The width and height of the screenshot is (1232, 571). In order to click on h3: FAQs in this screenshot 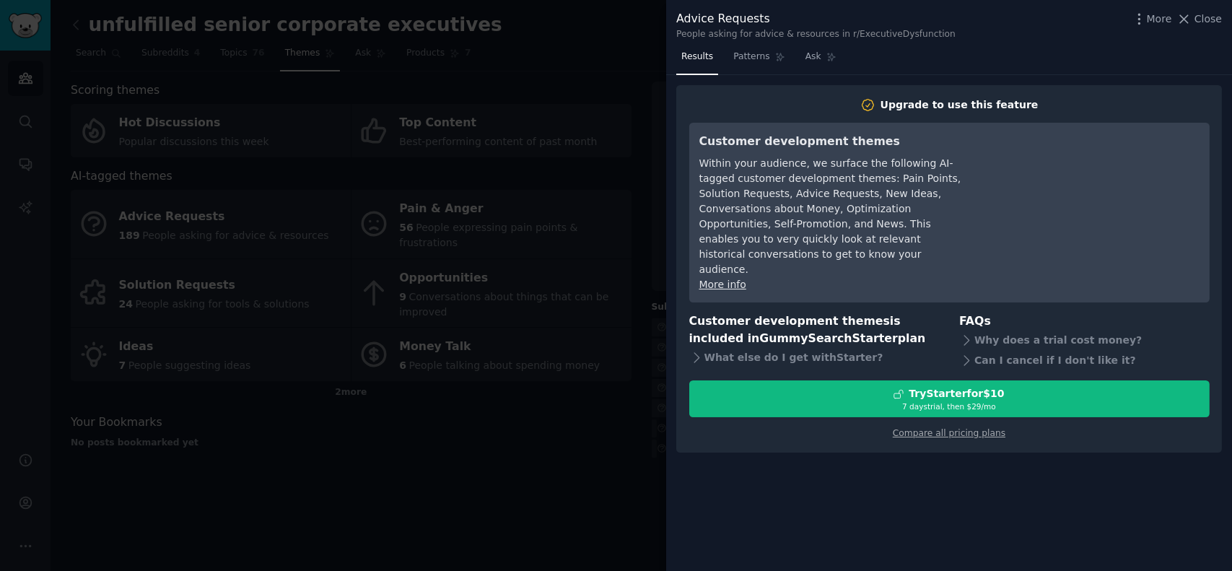, I will do `click(1084, 321)`.